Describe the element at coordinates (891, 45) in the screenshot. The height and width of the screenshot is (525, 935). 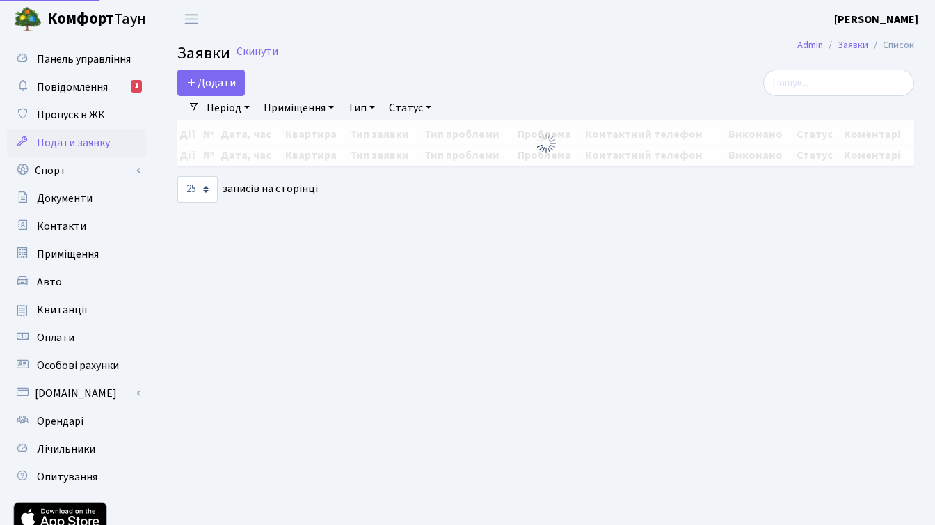
I see `li: Список` at that location.